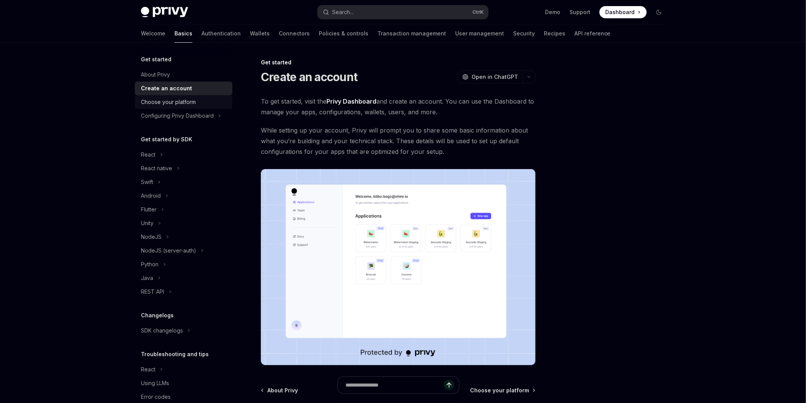 This screenshot has width=806, height=403. Describe the element at coordinates (555, 34) in the screenshot. I see `a: Recipes` at that location.